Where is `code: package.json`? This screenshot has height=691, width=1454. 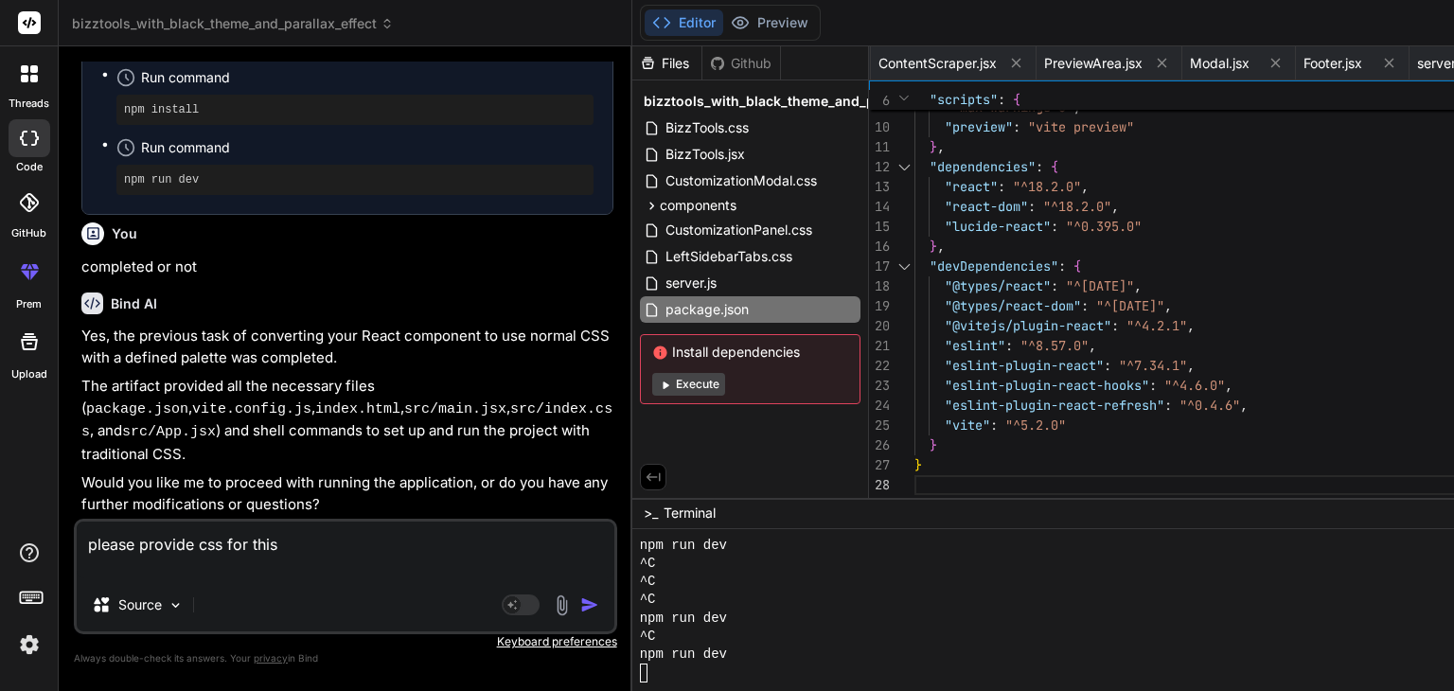 code: package.json is located at coordinates (137, 409).